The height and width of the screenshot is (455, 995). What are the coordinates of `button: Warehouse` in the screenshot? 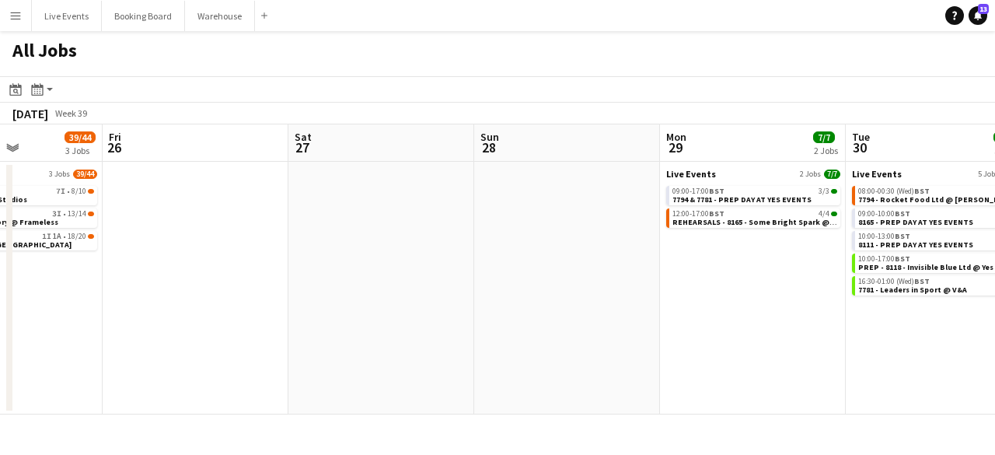 It's located at (220, 16).